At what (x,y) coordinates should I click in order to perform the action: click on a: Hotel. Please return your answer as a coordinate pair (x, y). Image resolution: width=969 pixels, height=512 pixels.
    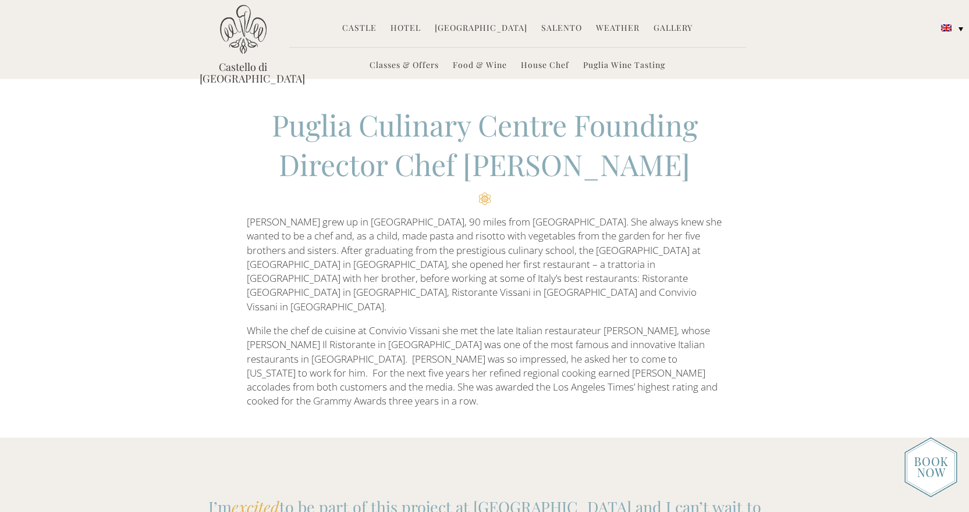
    Looking at the image, I should click on (405, 29).